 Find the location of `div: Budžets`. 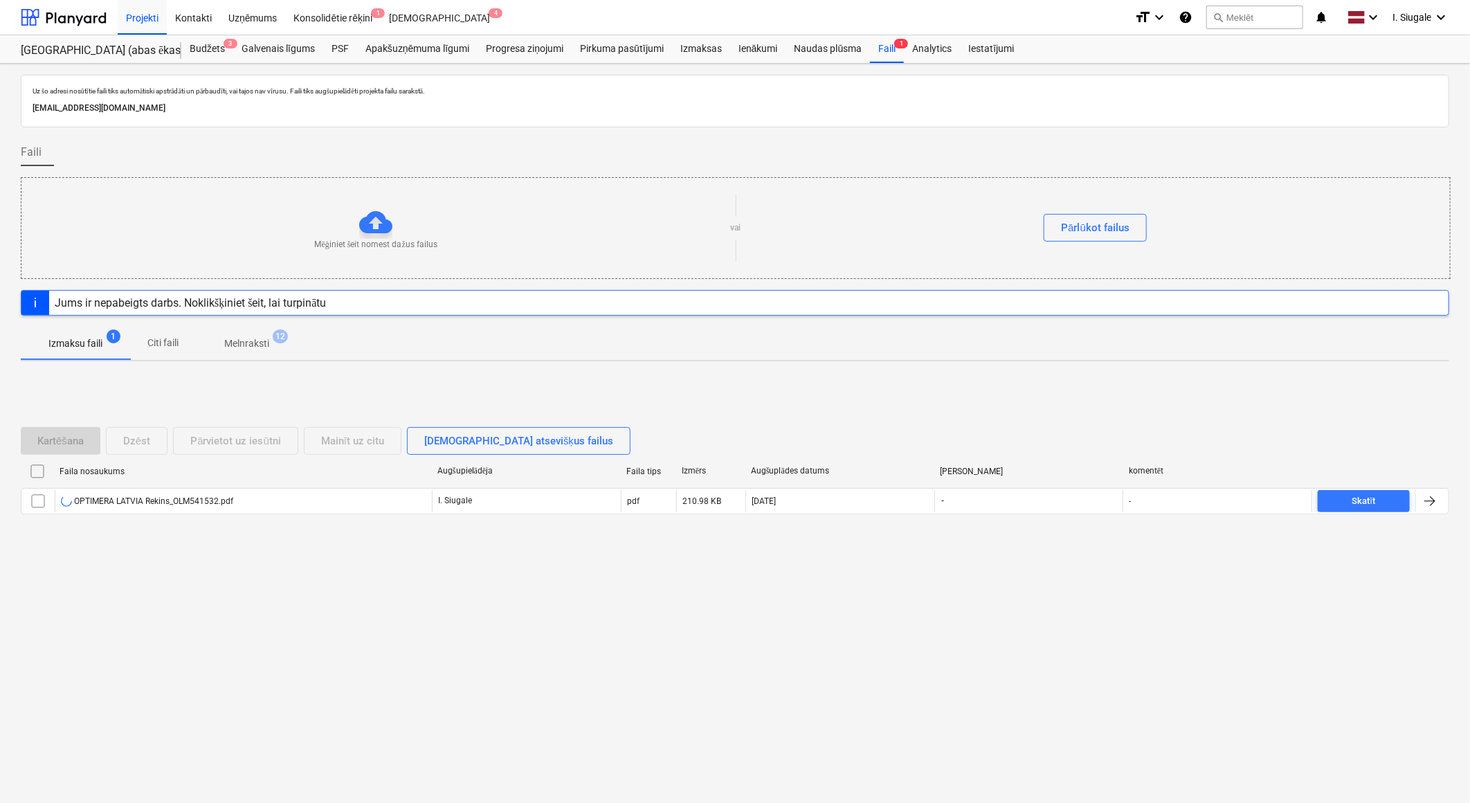

div: Budžets is located at coordinates (207, 49).